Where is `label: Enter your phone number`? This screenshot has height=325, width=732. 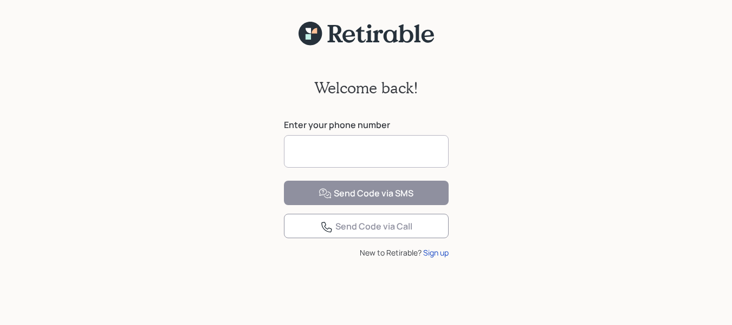
label: Enter your phone number is located at coordinates (367, 125).